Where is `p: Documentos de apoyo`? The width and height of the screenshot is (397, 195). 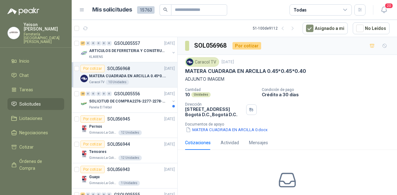 p: Documentos de apoyo is located at coordinates (290, 124).